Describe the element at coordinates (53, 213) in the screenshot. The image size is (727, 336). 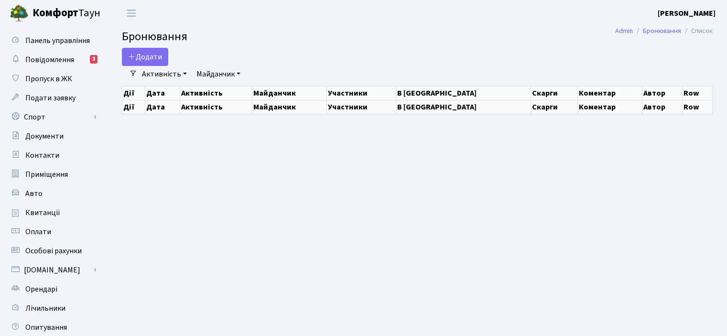
I see `a: Квитанції` at that location.